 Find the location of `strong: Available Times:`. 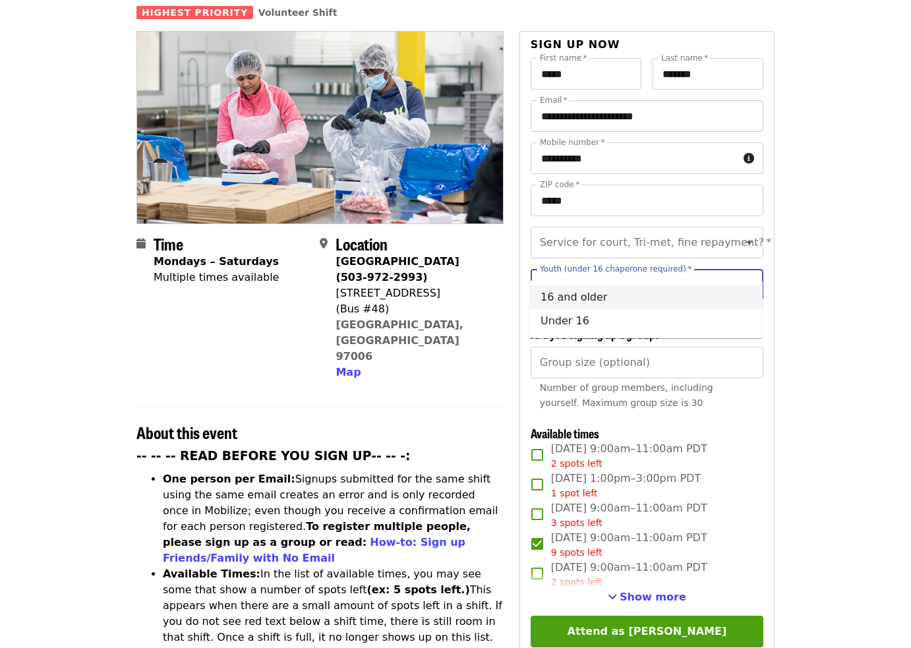

strong: Available Times: is located at coordinates (212, 574).